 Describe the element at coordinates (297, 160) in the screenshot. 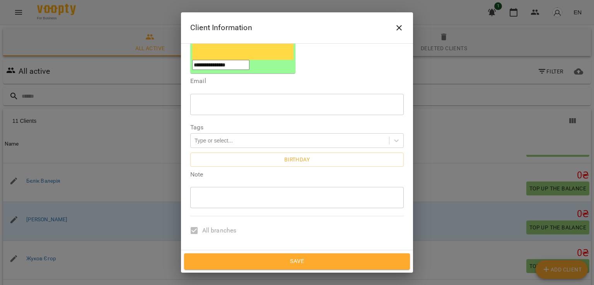

I see `button: Birthday` at that location.